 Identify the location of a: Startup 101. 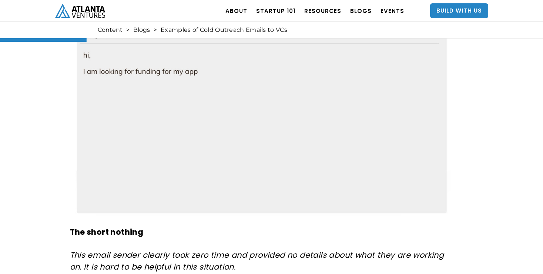
(276, 11).